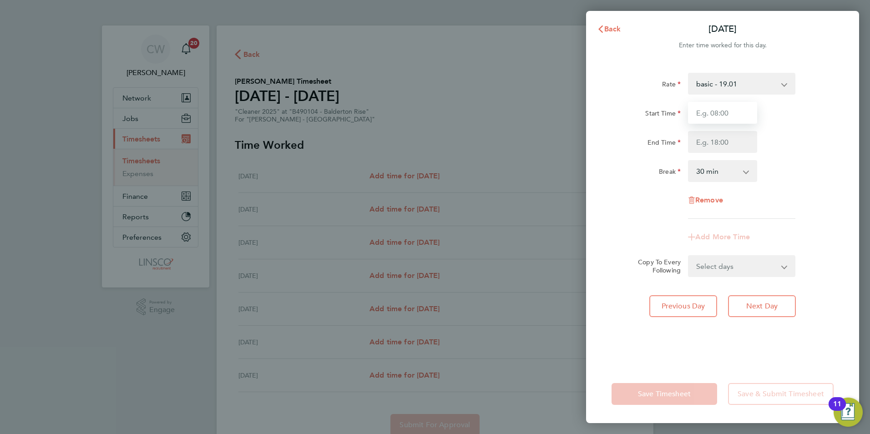  What do you see at coordinates (609, 29) in the screenshot?
I see `button: Back` at bounding box center [609, 29].